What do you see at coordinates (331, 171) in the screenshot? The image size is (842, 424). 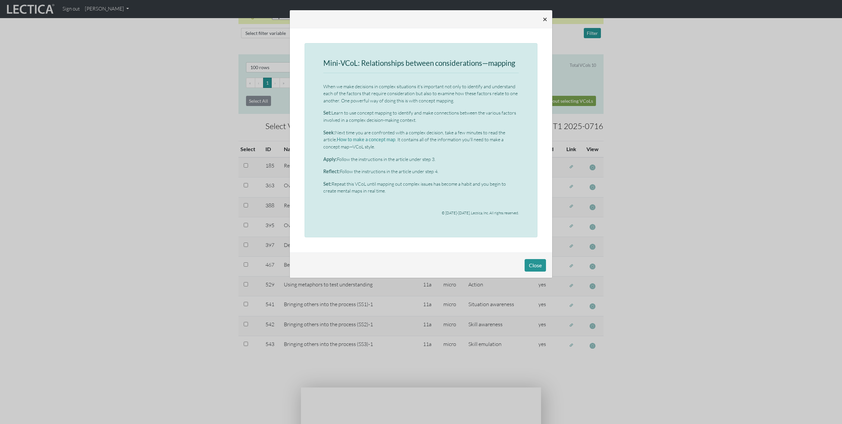 I see `b: Reflect:` at bounding box center [331, 171].